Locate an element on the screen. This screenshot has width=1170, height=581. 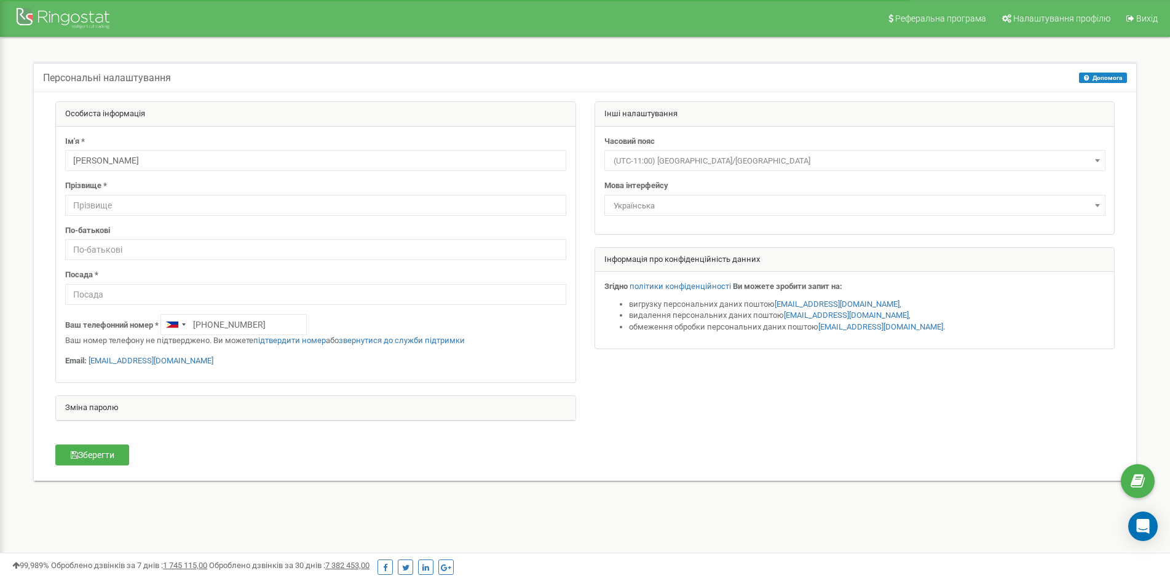
h5: Персональні налаштування is located at coordinates (107, 78).